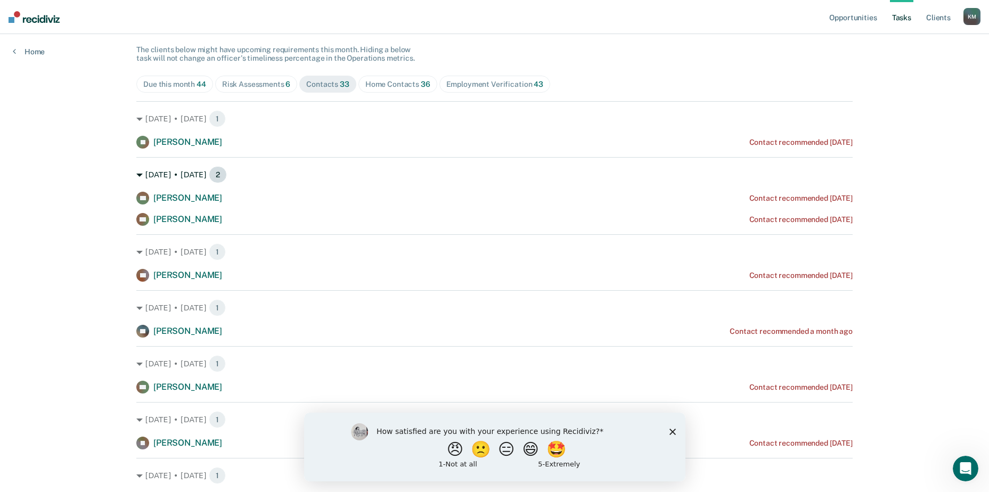 This screenshot has width=989, height=492. Describe the element at coordinates (218, 175) in the screenshot. I see `span: 2` at that location.